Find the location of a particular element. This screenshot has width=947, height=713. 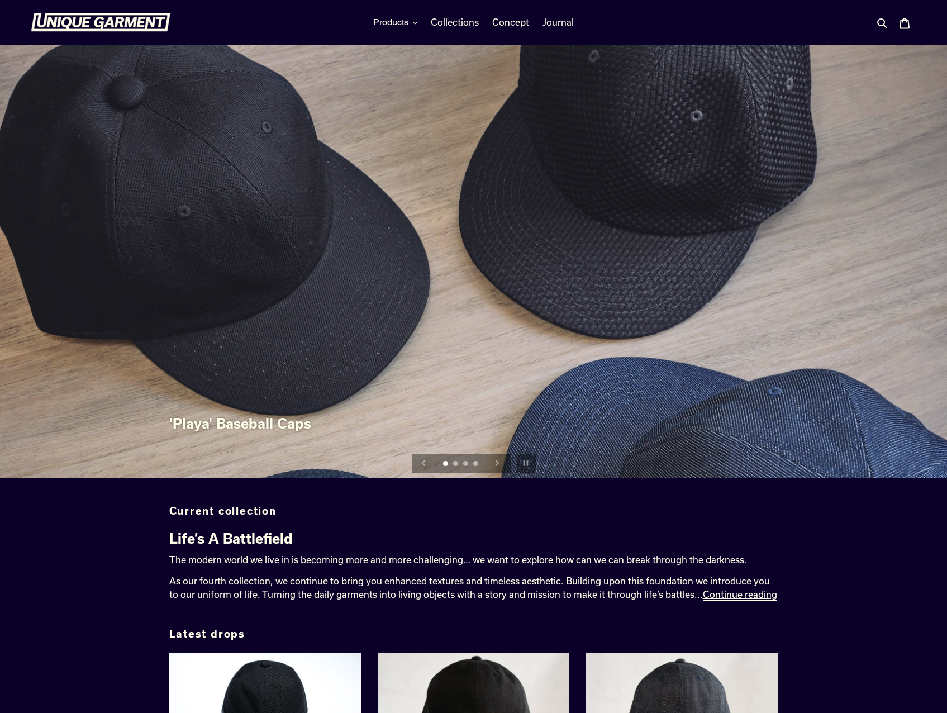

img: Unique Garment is located at coordinates (101, 22).